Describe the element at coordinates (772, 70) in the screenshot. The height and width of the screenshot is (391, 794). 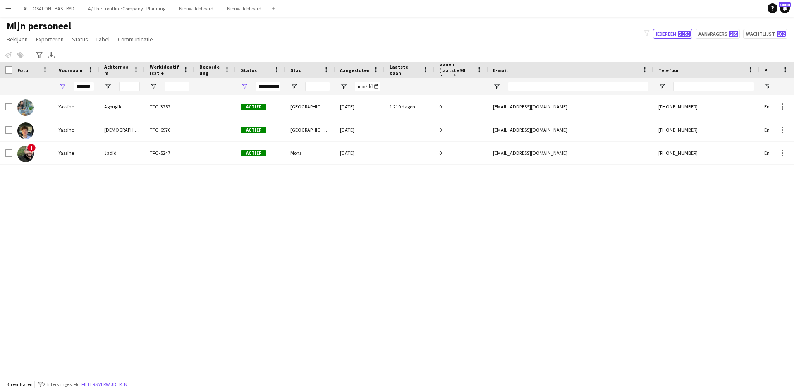
I see `span: Profiel` at that location.